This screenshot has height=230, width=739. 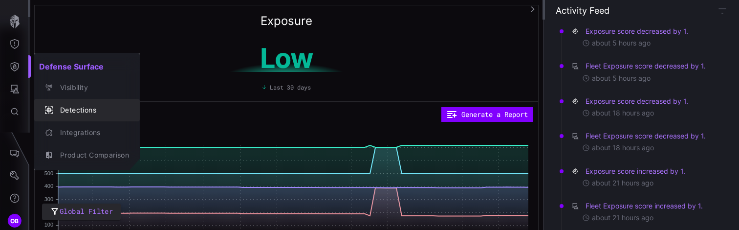 I want to click on a: Integrations, so click(x=87, y=132).